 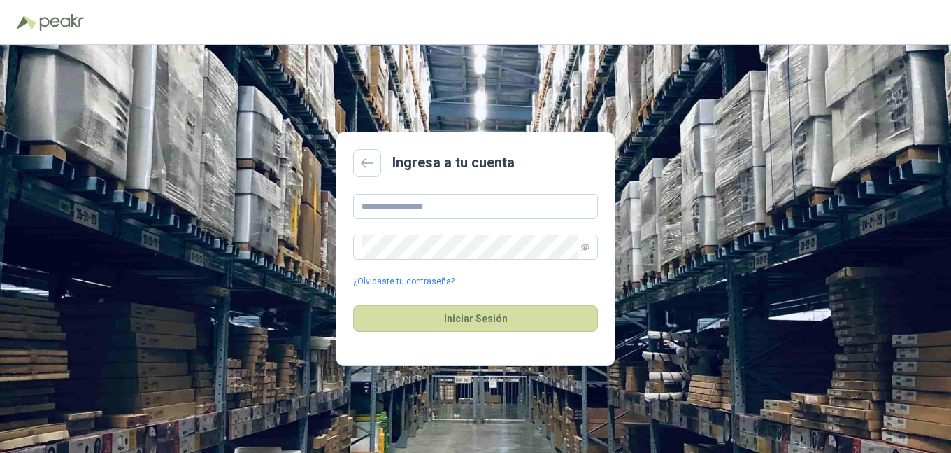 What do you see at coordinates (585, 247) in the screenshot?
I see `span: eye-invisible` at bounding box center [585, 247].